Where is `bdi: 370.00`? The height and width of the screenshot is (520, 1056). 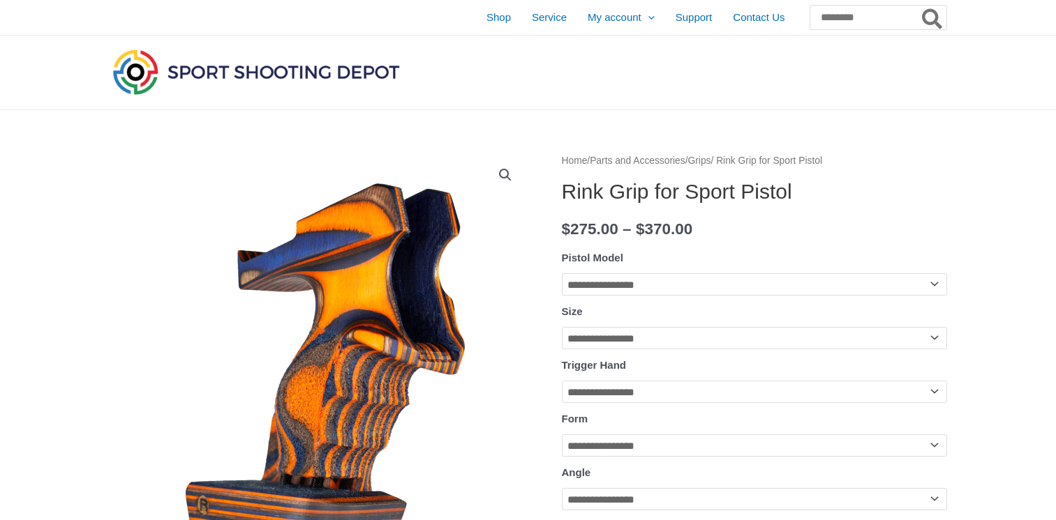 bdi: 370.00 is located at coordinates (663, 229).